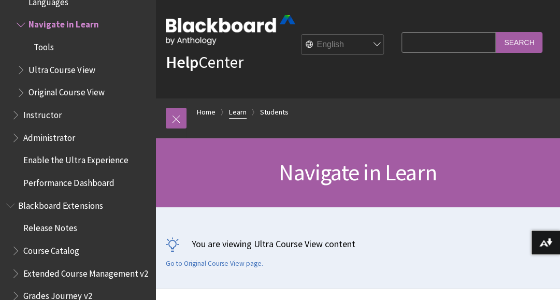 This screenshot has height=300, width=560. Describe the element at coordinates (50, 226) in the screenshot. I see `span: Release Notes` at that location.